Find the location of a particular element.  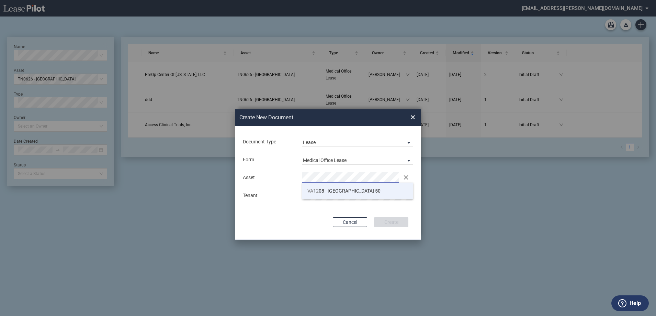

h2: Create New Document is located at coordinates (312, 117).